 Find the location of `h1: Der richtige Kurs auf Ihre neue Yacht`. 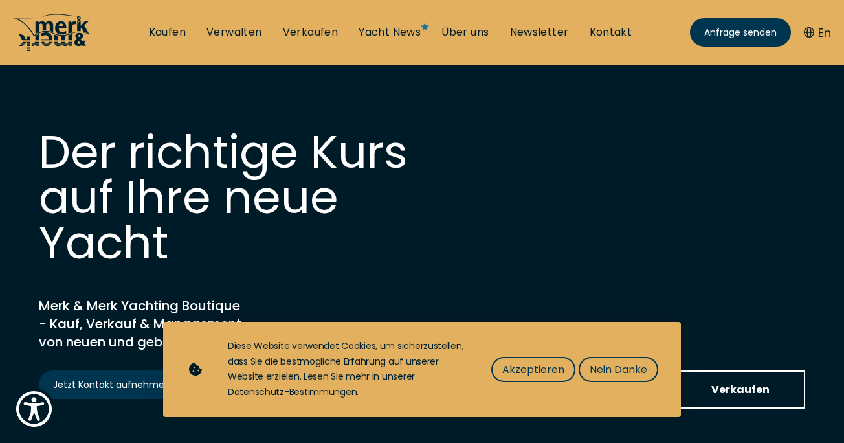

h1: Der richtige Kurs auf Ihre neue Yacht is located at coordinates (233, 197).